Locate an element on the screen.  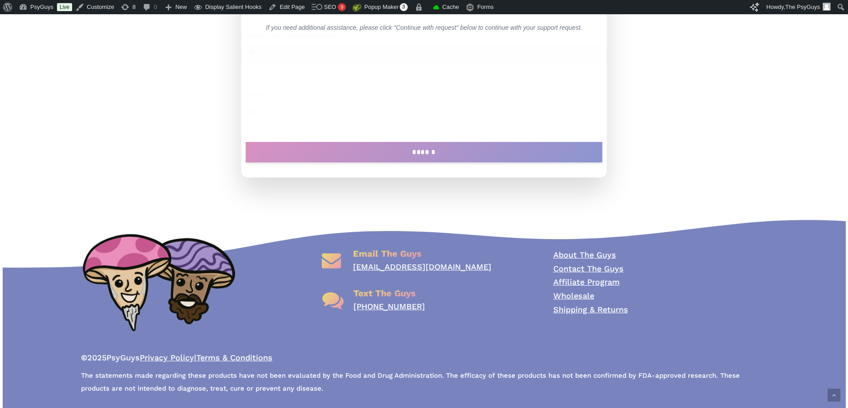
label: Phone is located at coordinates (424, 96).